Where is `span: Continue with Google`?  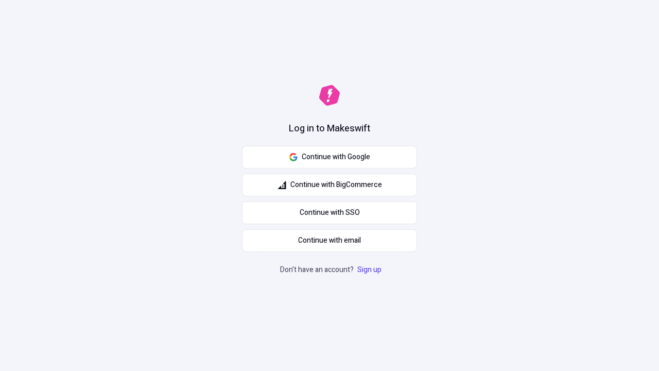 span: Continue with Google is located at coordinates (336, 157).